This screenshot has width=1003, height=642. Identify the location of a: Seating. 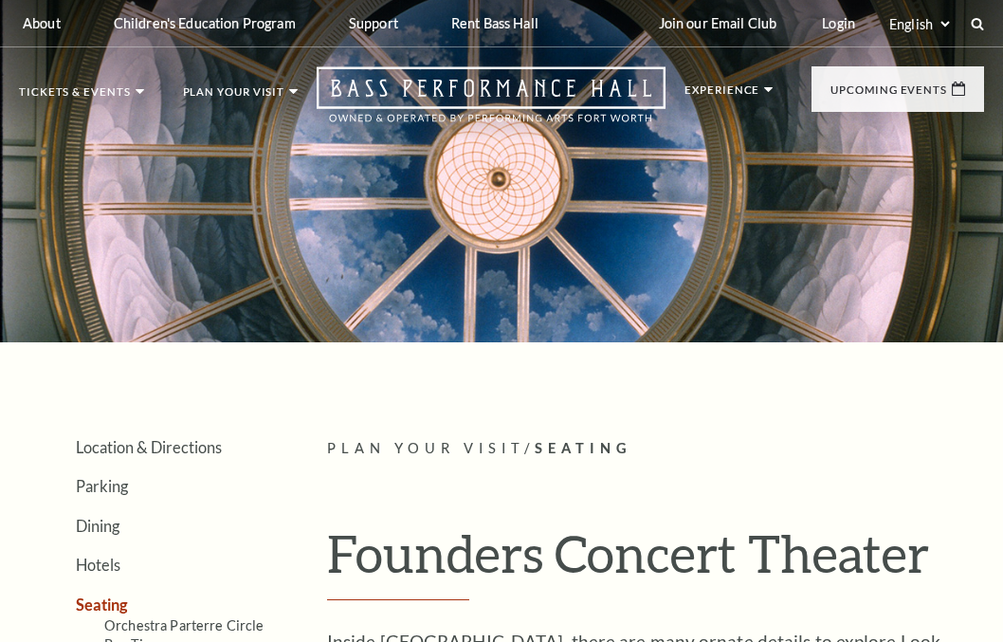
(101, 604).